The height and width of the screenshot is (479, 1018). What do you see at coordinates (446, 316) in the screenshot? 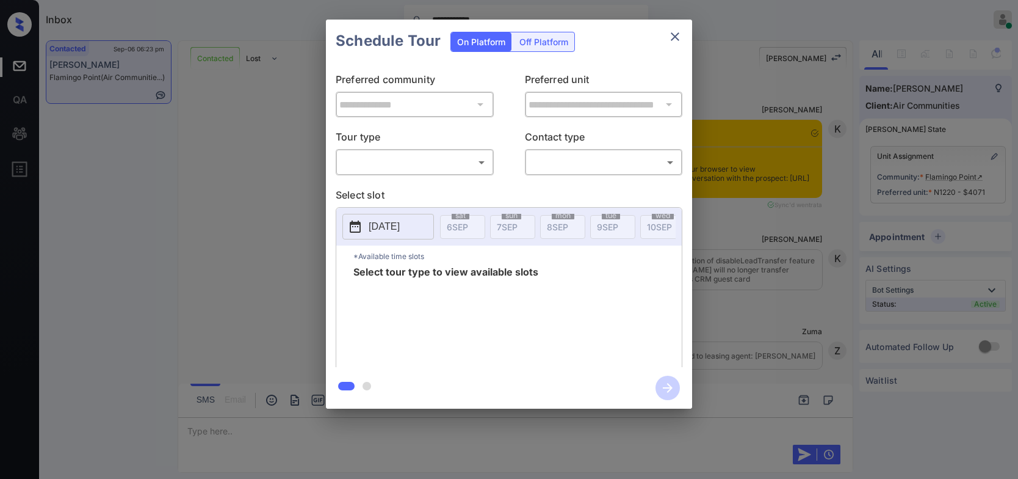
I see `span: Select tour type to view available slots` at bounding box center [446, 316].